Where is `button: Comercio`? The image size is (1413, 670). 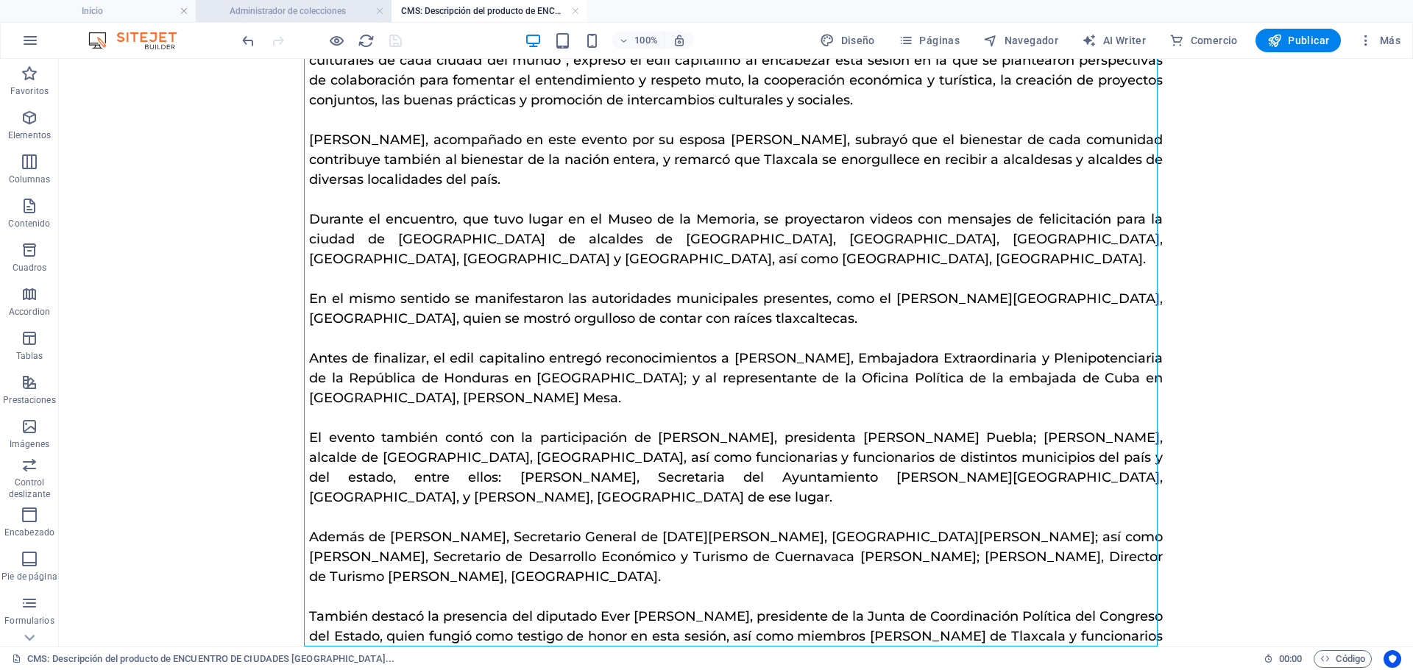 button: Comercio is located at coordinates (1203, 40).